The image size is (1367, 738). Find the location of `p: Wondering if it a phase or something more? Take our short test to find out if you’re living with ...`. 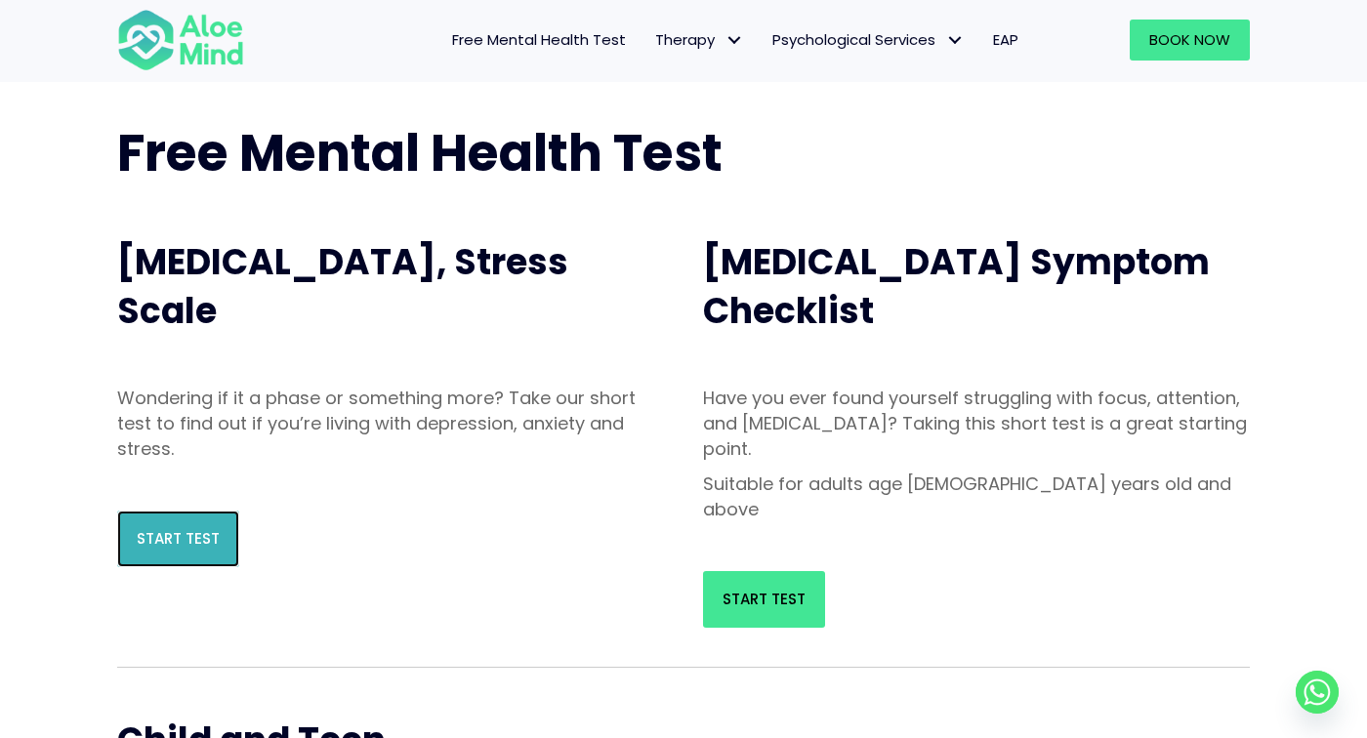

p: Wondering if it a phase or something more? Take our short test to find out if you’re living with ... is located at coordinates (391, 424).